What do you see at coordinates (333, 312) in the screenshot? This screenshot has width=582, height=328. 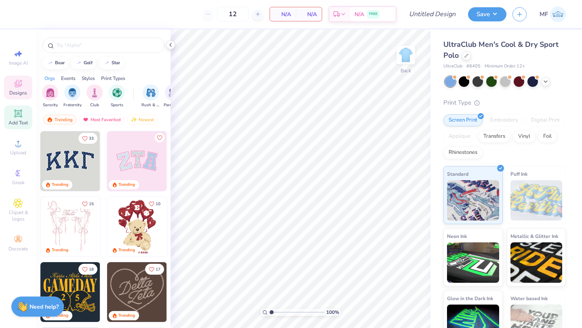 I see `span: 100 %` at bounding box center [333, 312].